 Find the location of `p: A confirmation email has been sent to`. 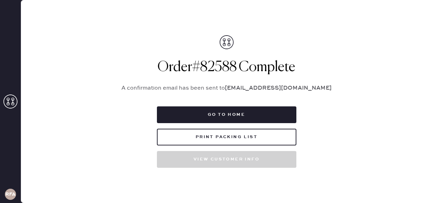

p: A confirmation email has been sent to is located at coordinates (227, 88).